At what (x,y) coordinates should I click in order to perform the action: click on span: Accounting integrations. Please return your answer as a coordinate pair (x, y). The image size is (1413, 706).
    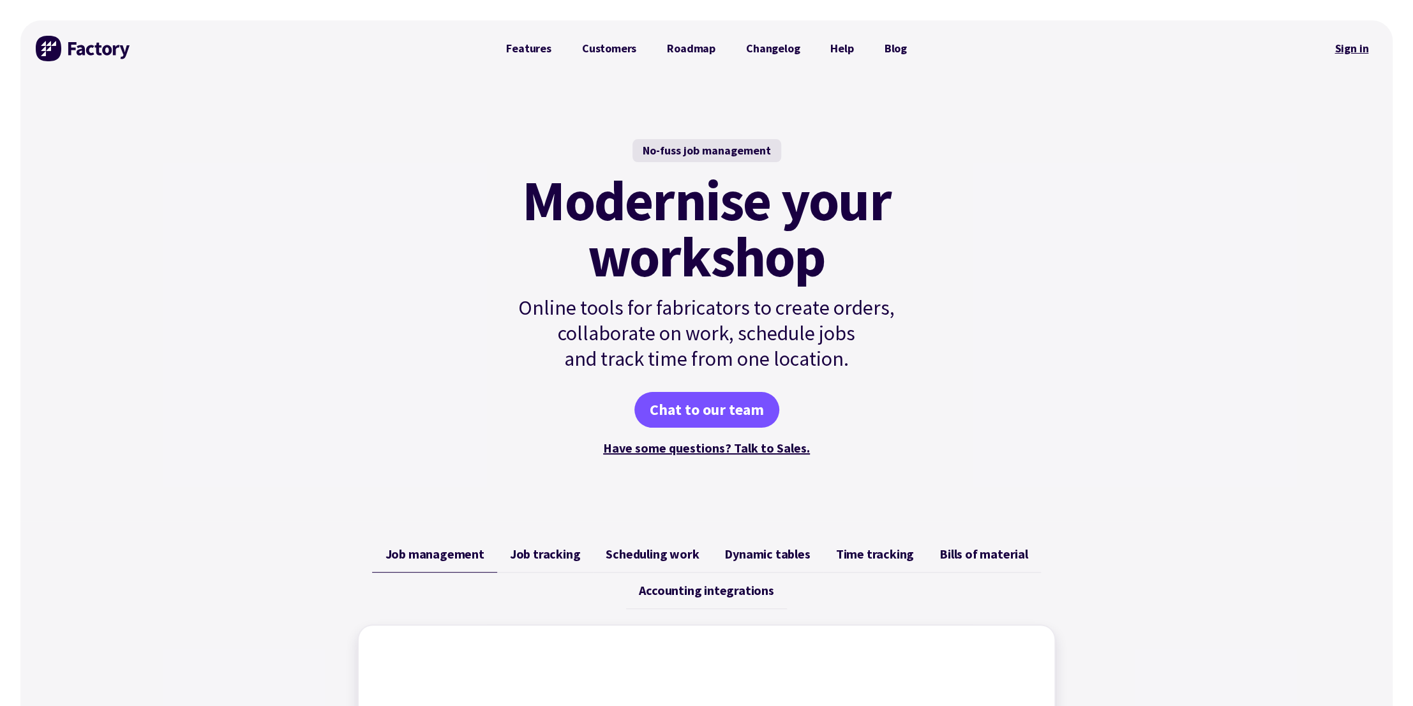
    Looking at the image, I should click on (706, 590).